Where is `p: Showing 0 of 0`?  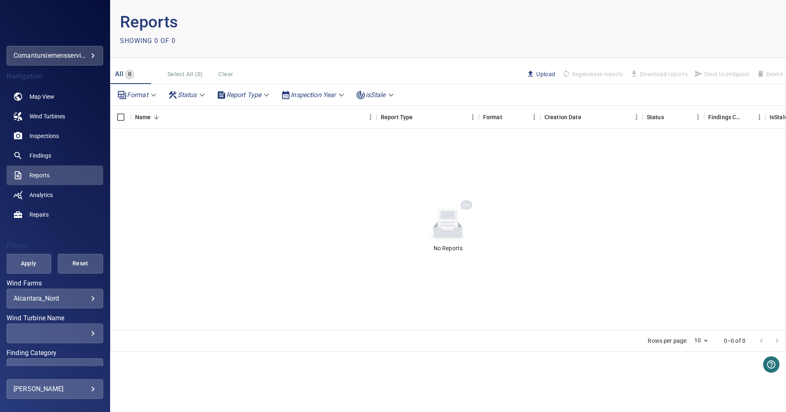
p: Showing 0 of 0 is located at coordinates (148, 41).